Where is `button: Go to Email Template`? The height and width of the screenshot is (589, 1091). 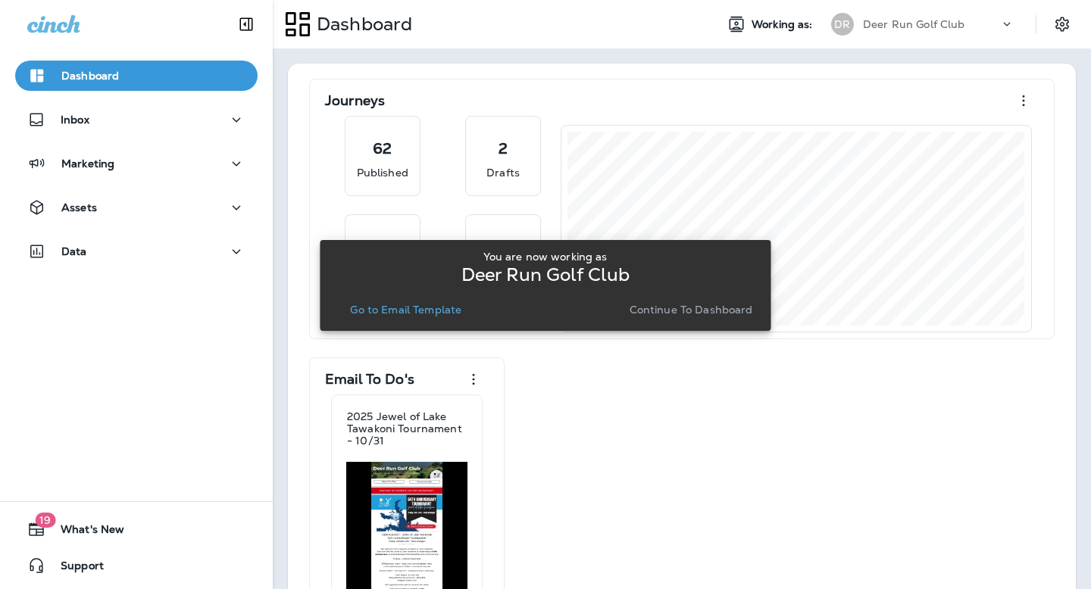 button: Go to Email Template is located at coordinates (405, 310).